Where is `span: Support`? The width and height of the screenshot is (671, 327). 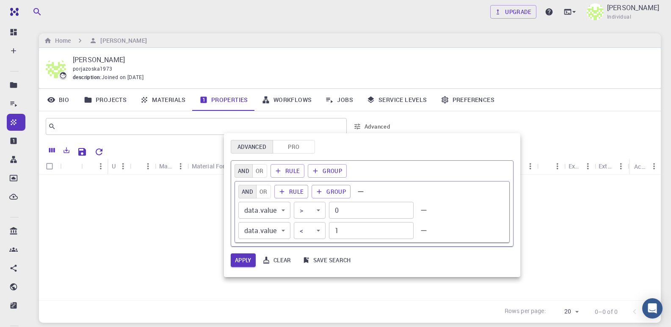 span: Support is located at coordinates (32, 10).